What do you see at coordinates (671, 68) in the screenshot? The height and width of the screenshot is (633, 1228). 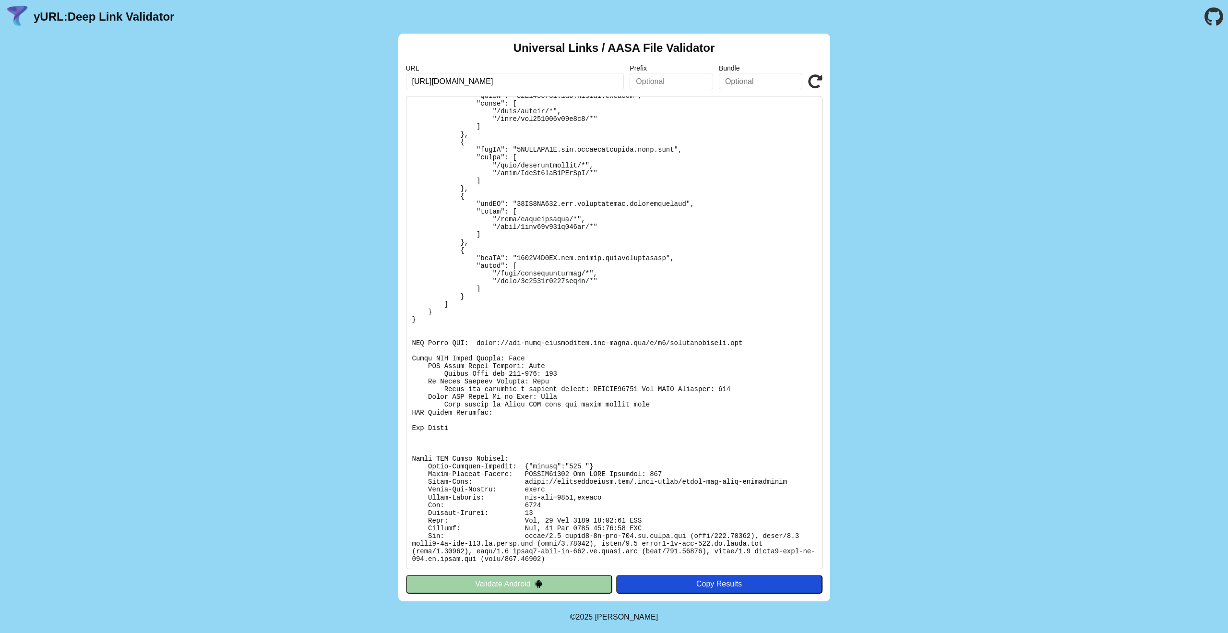 I see `label: Prefix` at bounding box center [671, 68].